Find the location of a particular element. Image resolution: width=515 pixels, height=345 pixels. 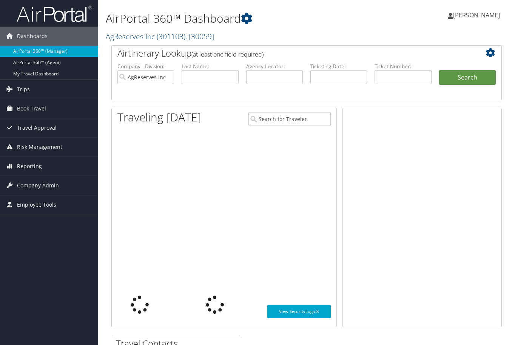

a: AgReserves Inc is located at coordinates (160, 36).